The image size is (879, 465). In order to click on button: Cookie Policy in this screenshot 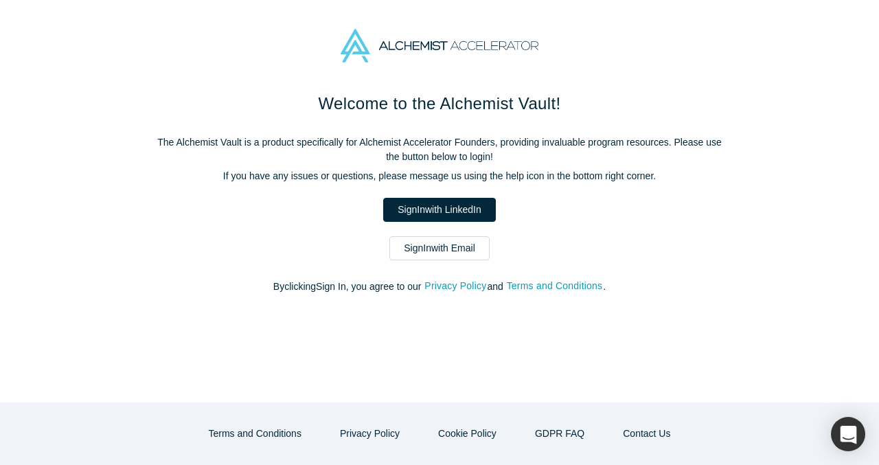, I will do `click(467, 433)`.